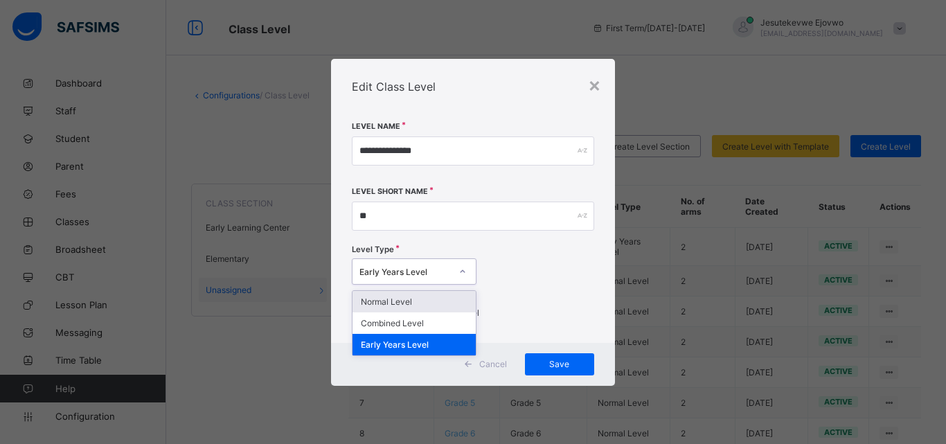 This screenshot has height=444, width=946. I want to click on label: Level Short Name, so click(390, 191).